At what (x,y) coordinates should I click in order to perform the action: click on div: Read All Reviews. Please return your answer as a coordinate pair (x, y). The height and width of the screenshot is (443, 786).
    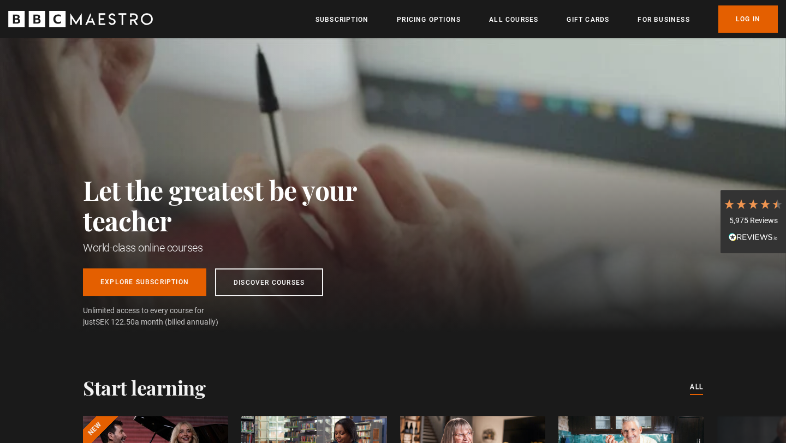
    Looking at the image, I should click on (753, 238).